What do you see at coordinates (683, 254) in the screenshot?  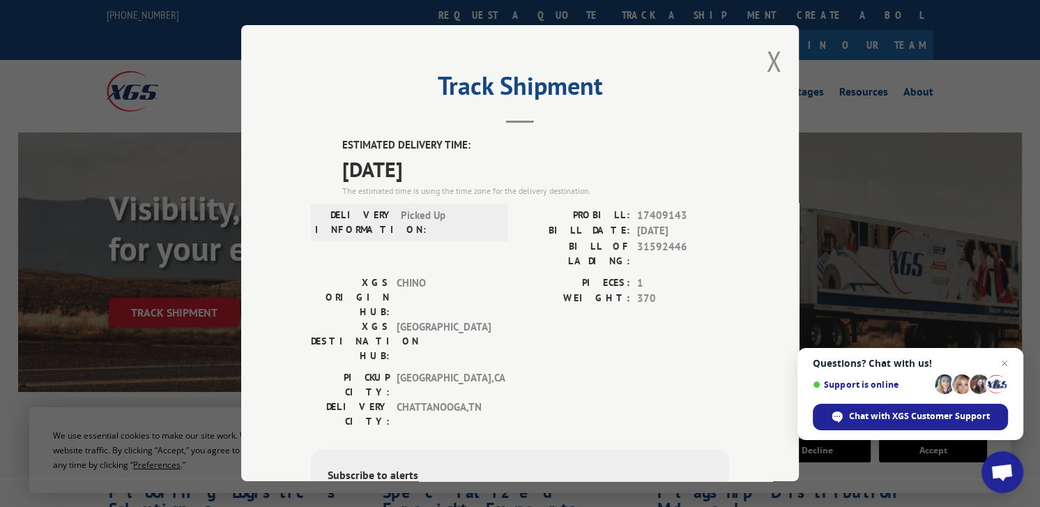 I see `span: 31592446` at bounding box center [683, 254].